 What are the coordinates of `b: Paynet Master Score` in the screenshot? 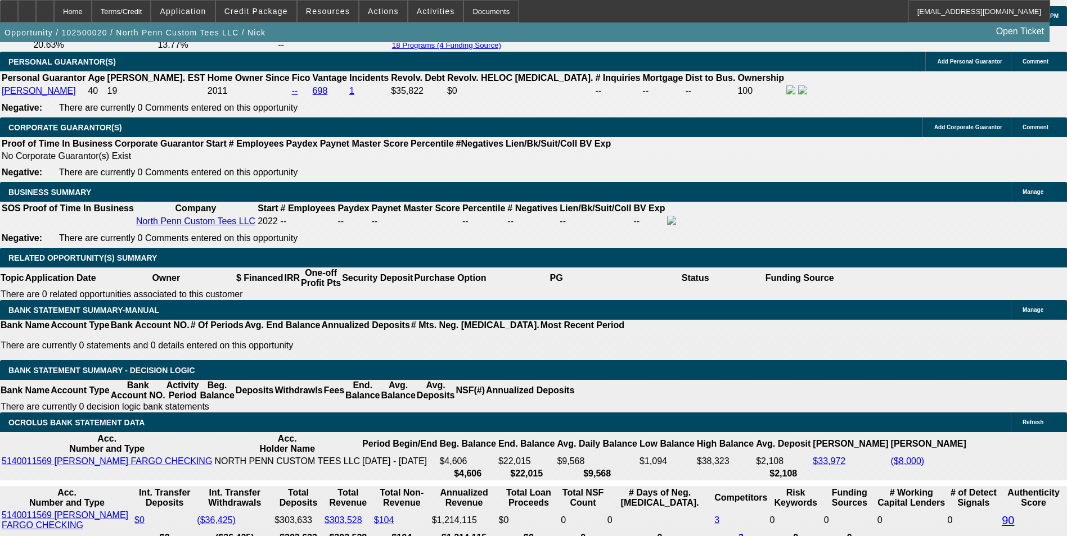 It's located at (364, 143).